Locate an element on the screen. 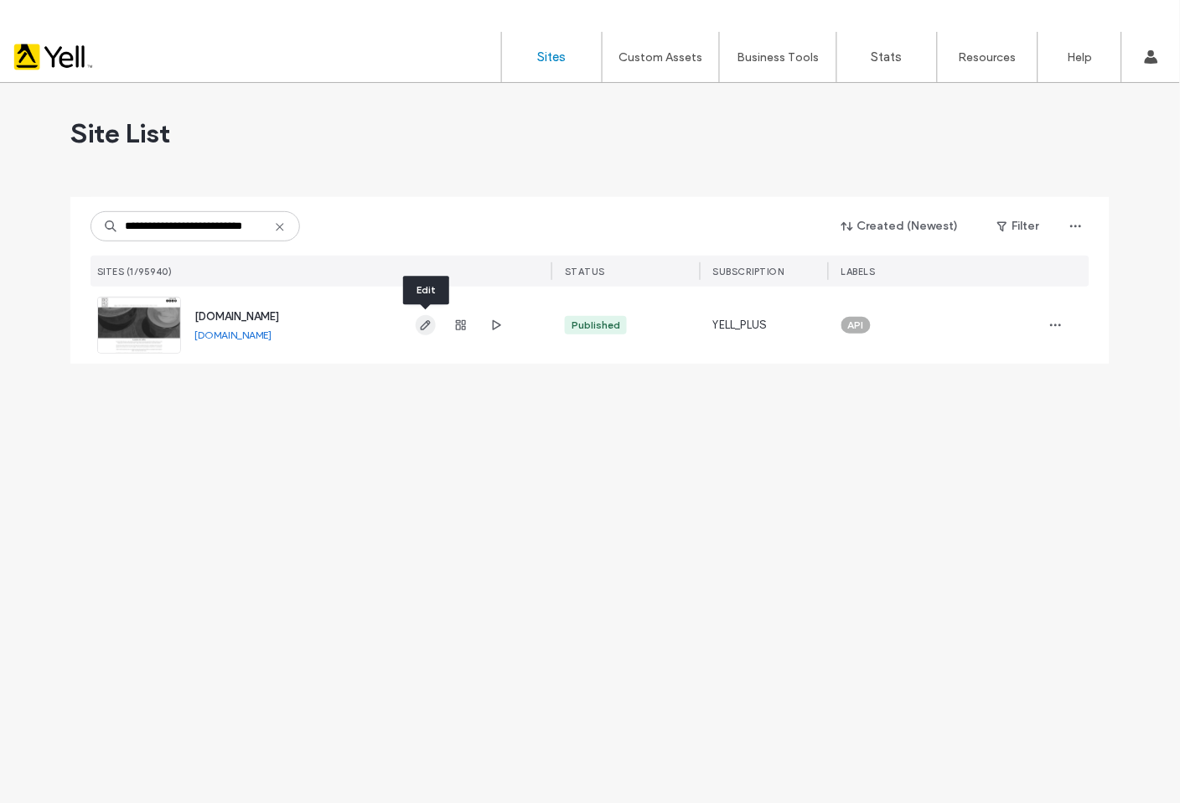 This screenshot has height=803, width=1180. span: API is located at coordinates (856, 325).